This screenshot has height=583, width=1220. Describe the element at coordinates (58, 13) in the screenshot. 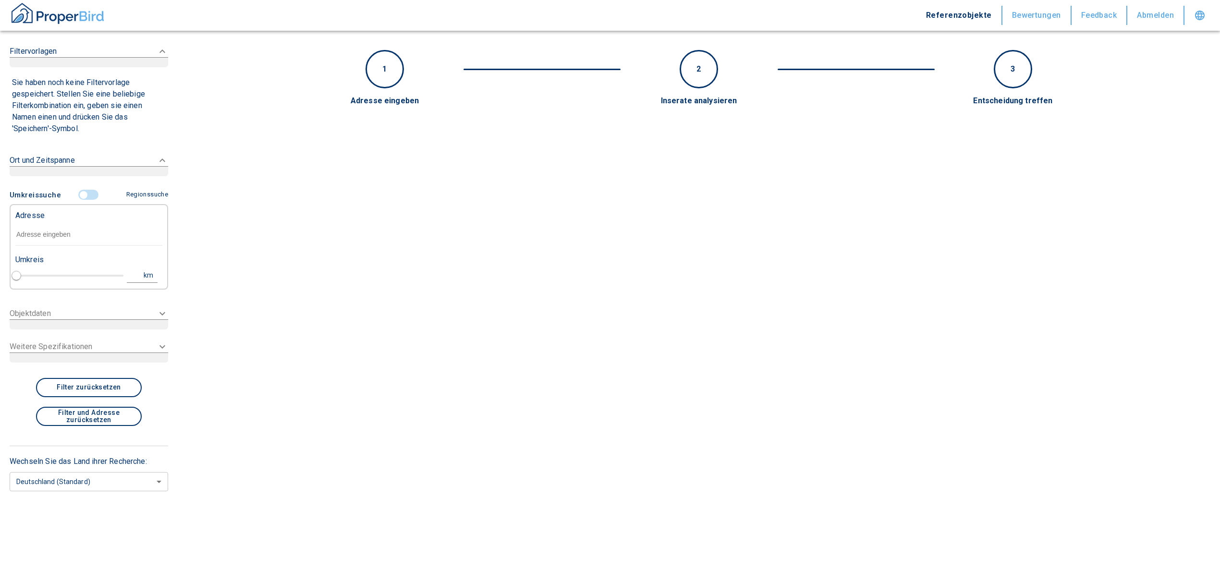

I see `img: ProperBird Logo and Home Button` at that location.